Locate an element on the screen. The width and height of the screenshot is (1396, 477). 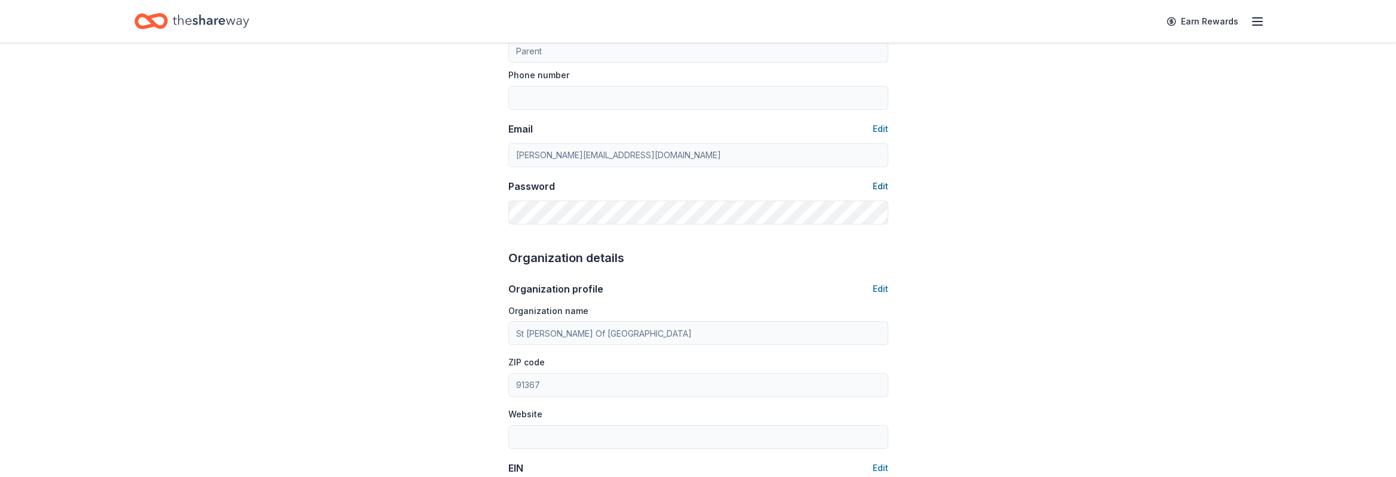
label: Website is located at coordinates (525, 415).